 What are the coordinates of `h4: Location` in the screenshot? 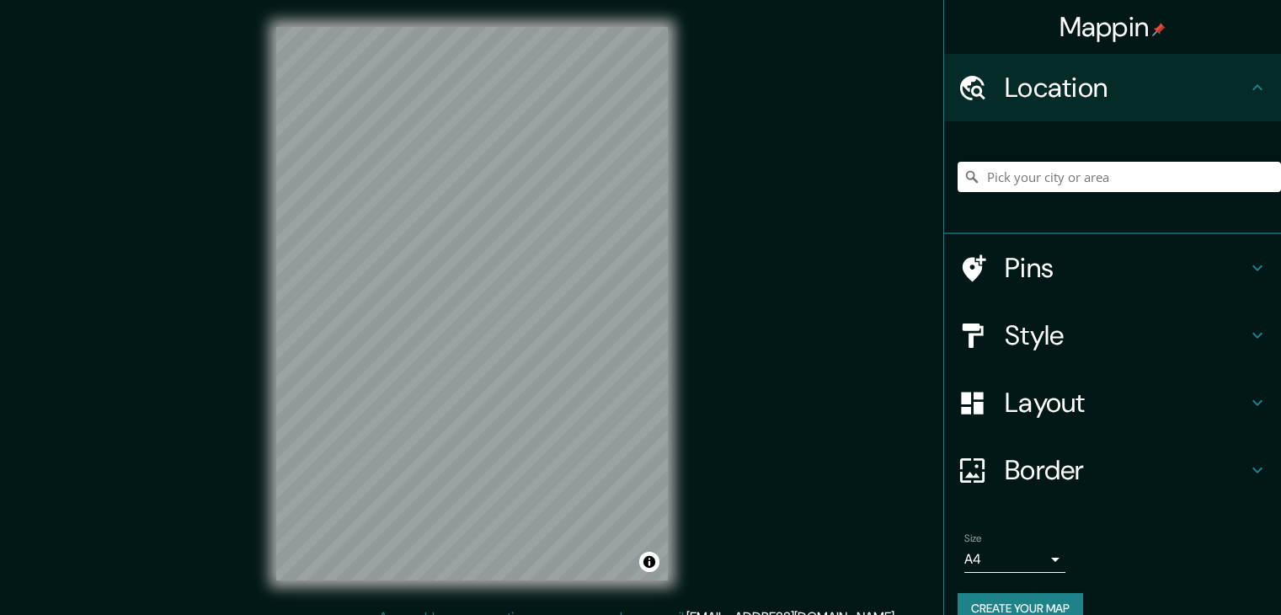 It's located at (1126, 88).